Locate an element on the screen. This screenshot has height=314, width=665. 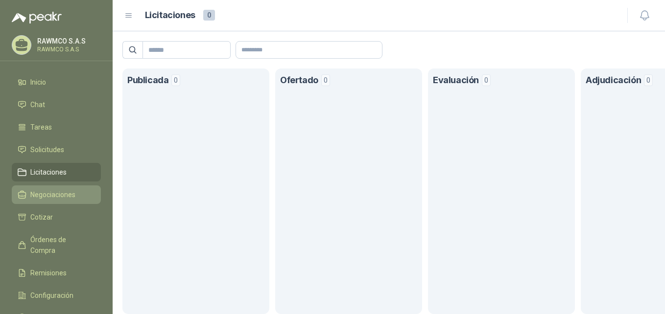
span: Tareas is located at coordinates (41, 127).